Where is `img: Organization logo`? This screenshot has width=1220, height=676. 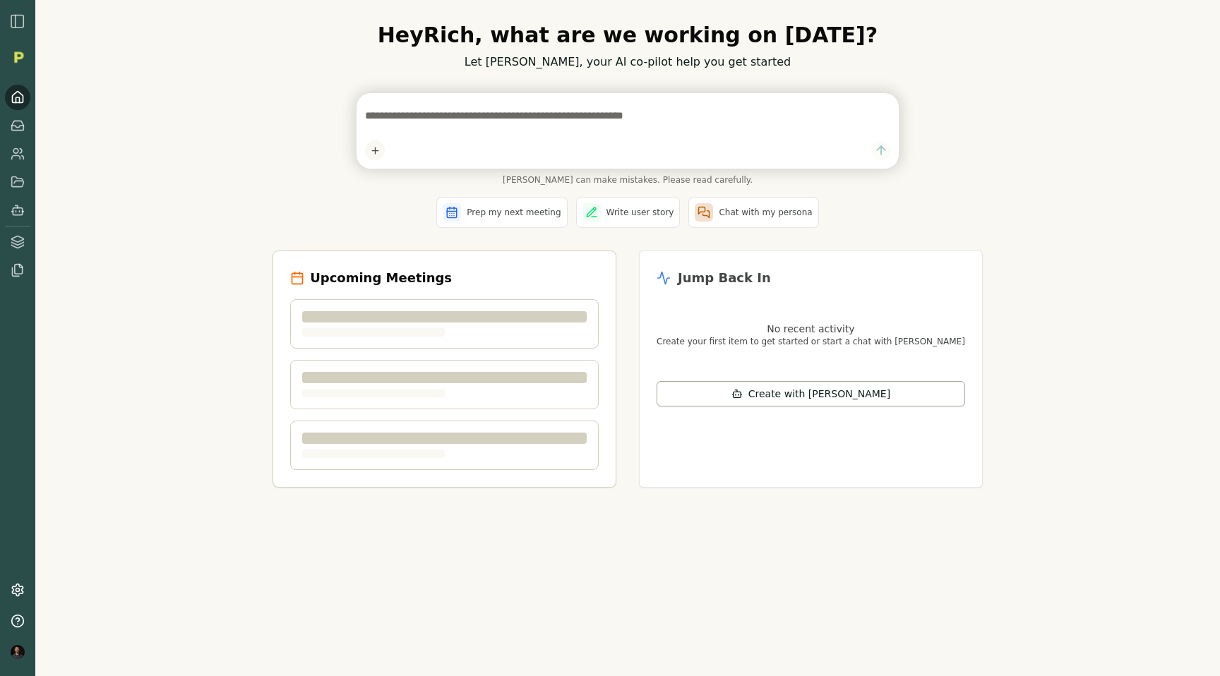 img: Organization logo is located at coordinates (18, 57).